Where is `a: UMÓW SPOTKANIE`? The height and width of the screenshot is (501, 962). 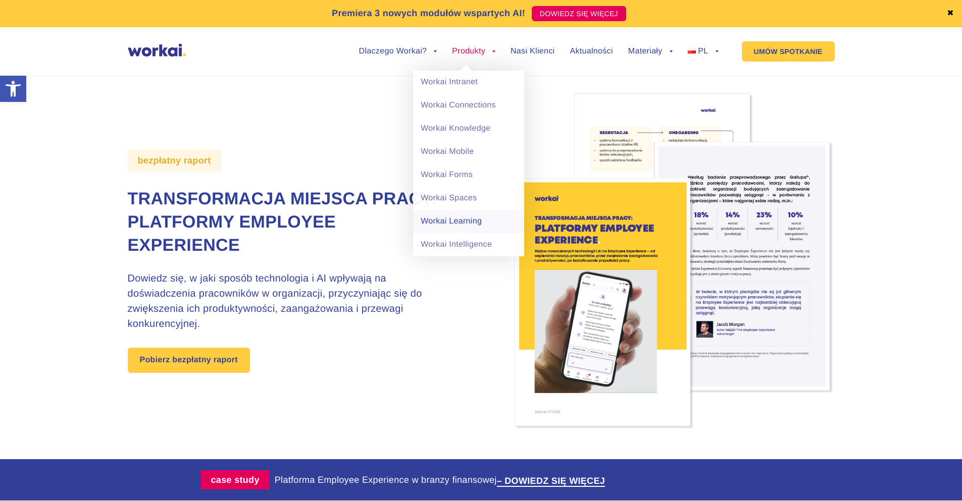 a: UMÓW SPOTKANIE is located at coordinates (788, 52).